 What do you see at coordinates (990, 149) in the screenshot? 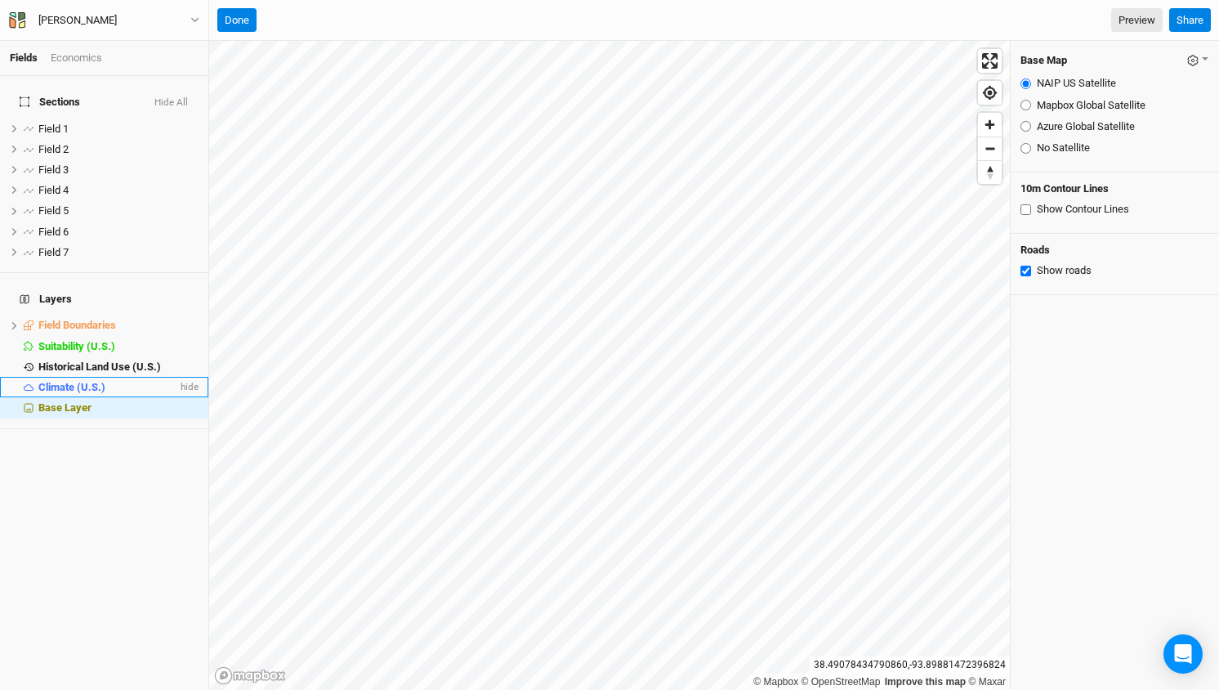
I see `span: Zoom out` at bounding box center [990, 149].